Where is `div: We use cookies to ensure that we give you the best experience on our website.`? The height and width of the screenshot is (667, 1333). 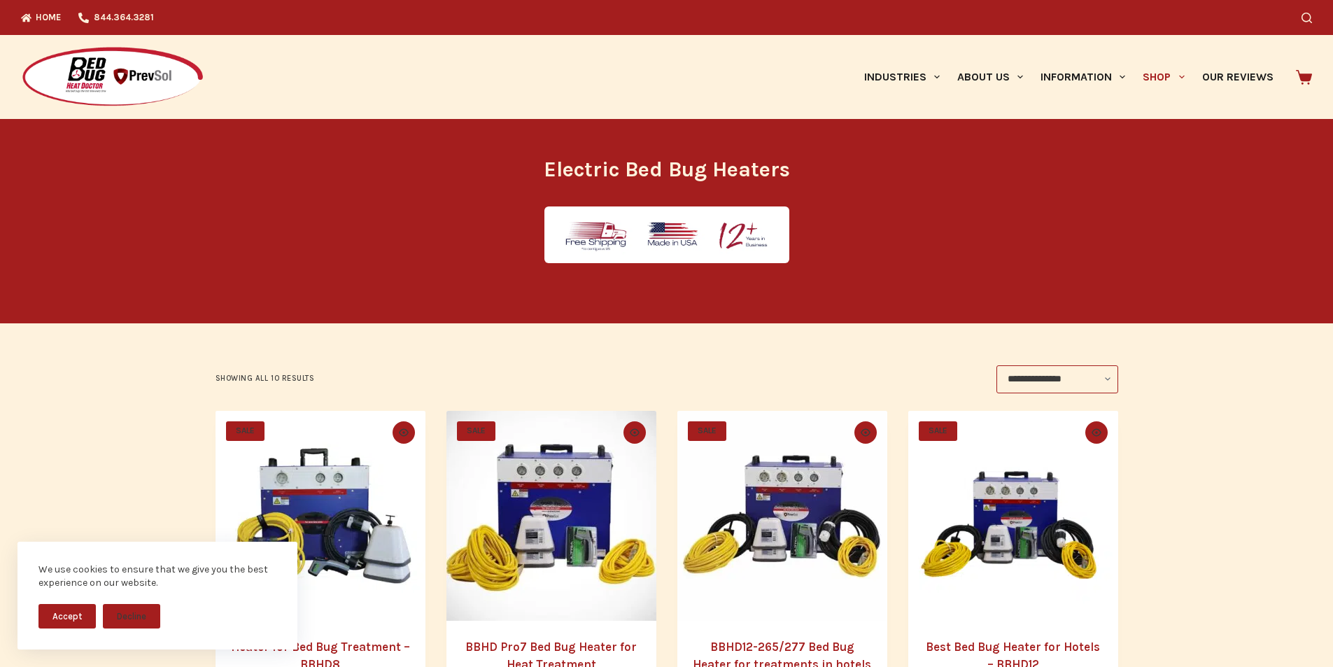
div: We use cookies to ensure that we give you the best experience on our website. is located at coordinates (157, 576).